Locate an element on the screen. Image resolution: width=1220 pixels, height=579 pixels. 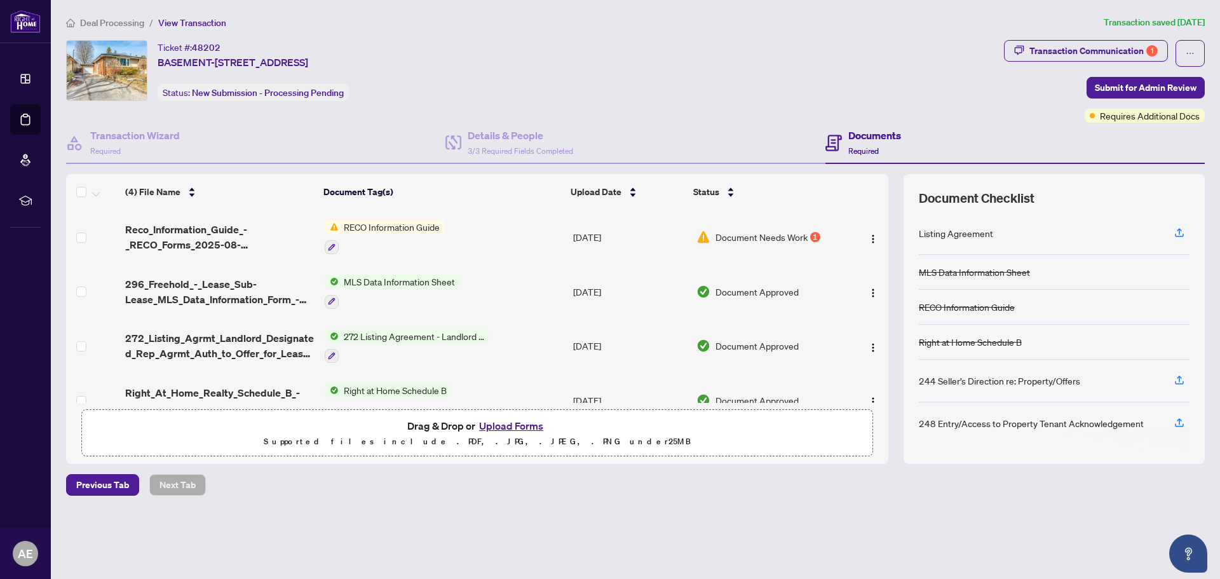
button: Next Tab is located at coordinates (177, 485).